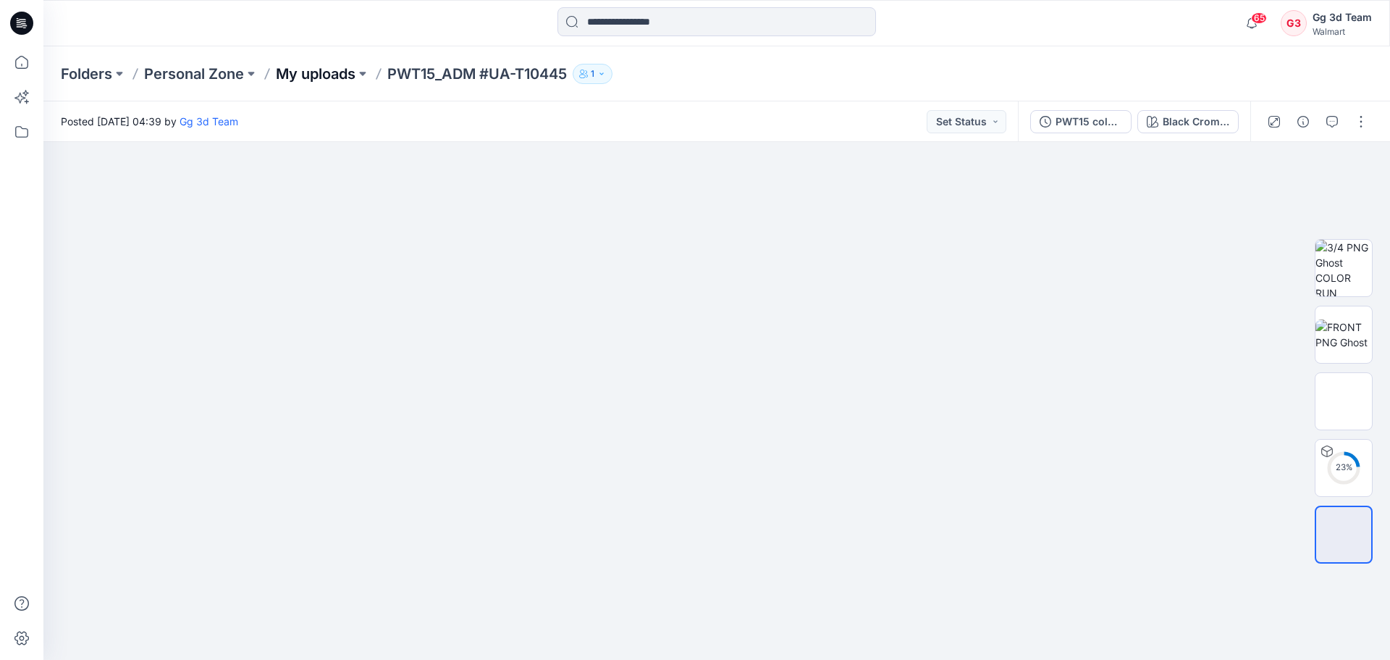 The width and height of the screenshot is (1390, 660). Describe the element at coordinates (592, 74) in the screenshot. I see `p: 1` at that location.